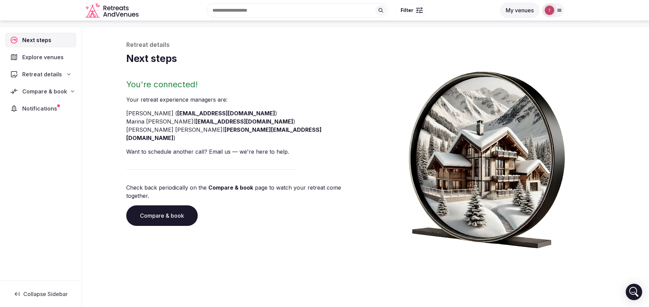 The height and width of the screenshot is (307, 649). I want to click on p: Your retreat experience manager s are :, so click(245, 100).